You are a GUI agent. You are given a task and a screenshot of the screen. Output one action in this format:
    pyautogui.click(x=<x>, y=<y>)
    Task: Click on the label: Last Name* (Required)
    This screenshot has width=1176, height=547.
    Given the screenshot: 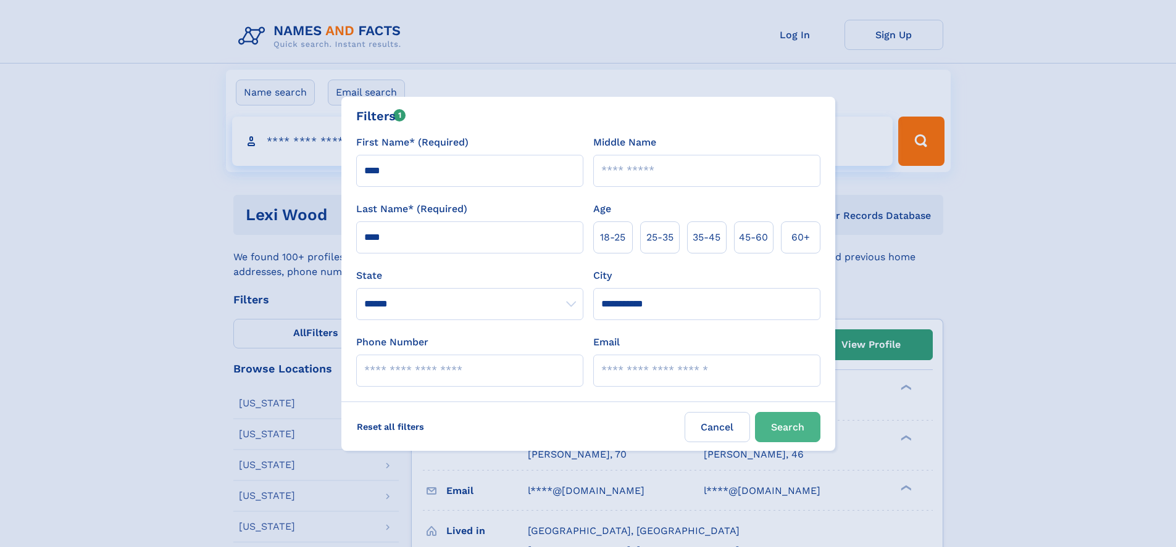 What is the action you would take?
    pyautogui.click(x=412, y=209)
    